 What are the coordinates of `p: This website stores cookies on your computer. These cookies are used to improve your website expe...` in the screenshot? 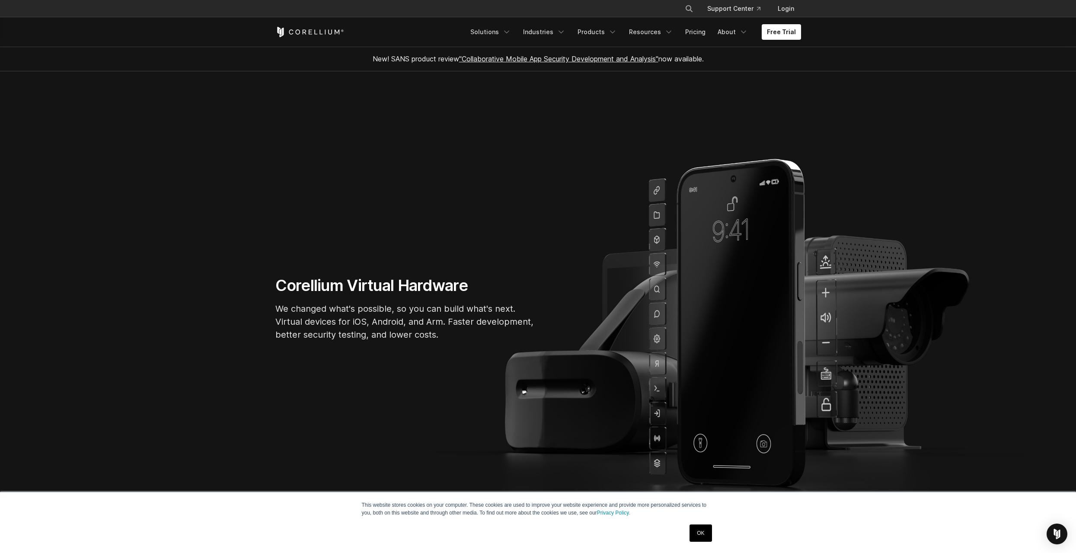 It's located at (538, 509).